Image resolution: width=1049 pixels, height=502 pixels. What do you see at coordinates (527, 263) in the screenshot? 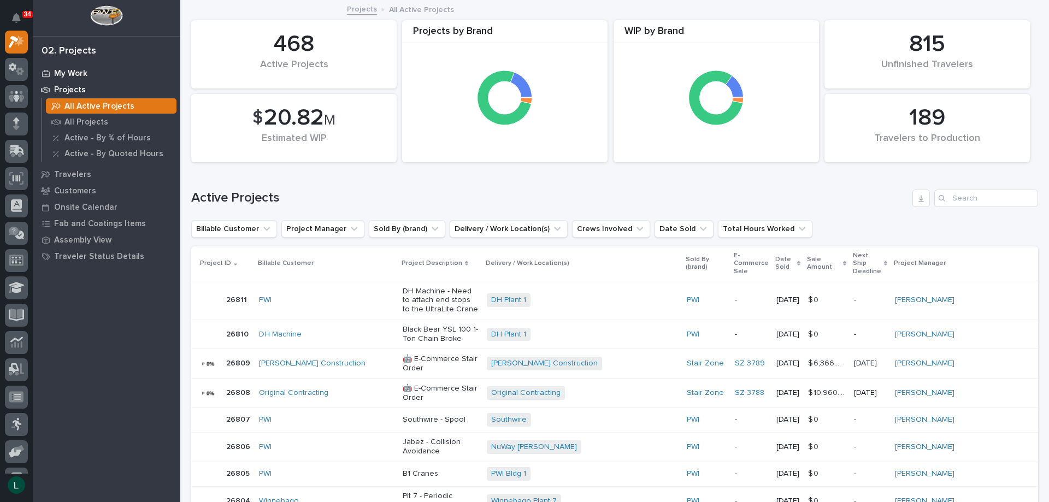
I see `p: Delivery / Work Location(s)` at bounding box center [527, 263].